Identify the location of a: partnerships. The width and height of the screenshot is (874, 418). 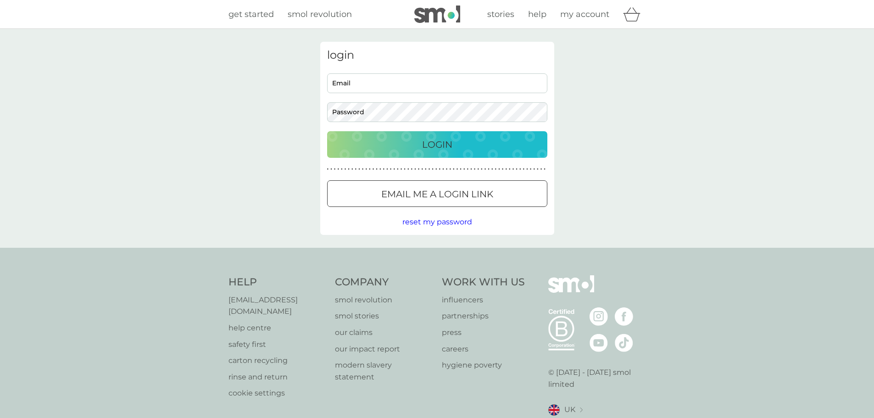
(483, 316).